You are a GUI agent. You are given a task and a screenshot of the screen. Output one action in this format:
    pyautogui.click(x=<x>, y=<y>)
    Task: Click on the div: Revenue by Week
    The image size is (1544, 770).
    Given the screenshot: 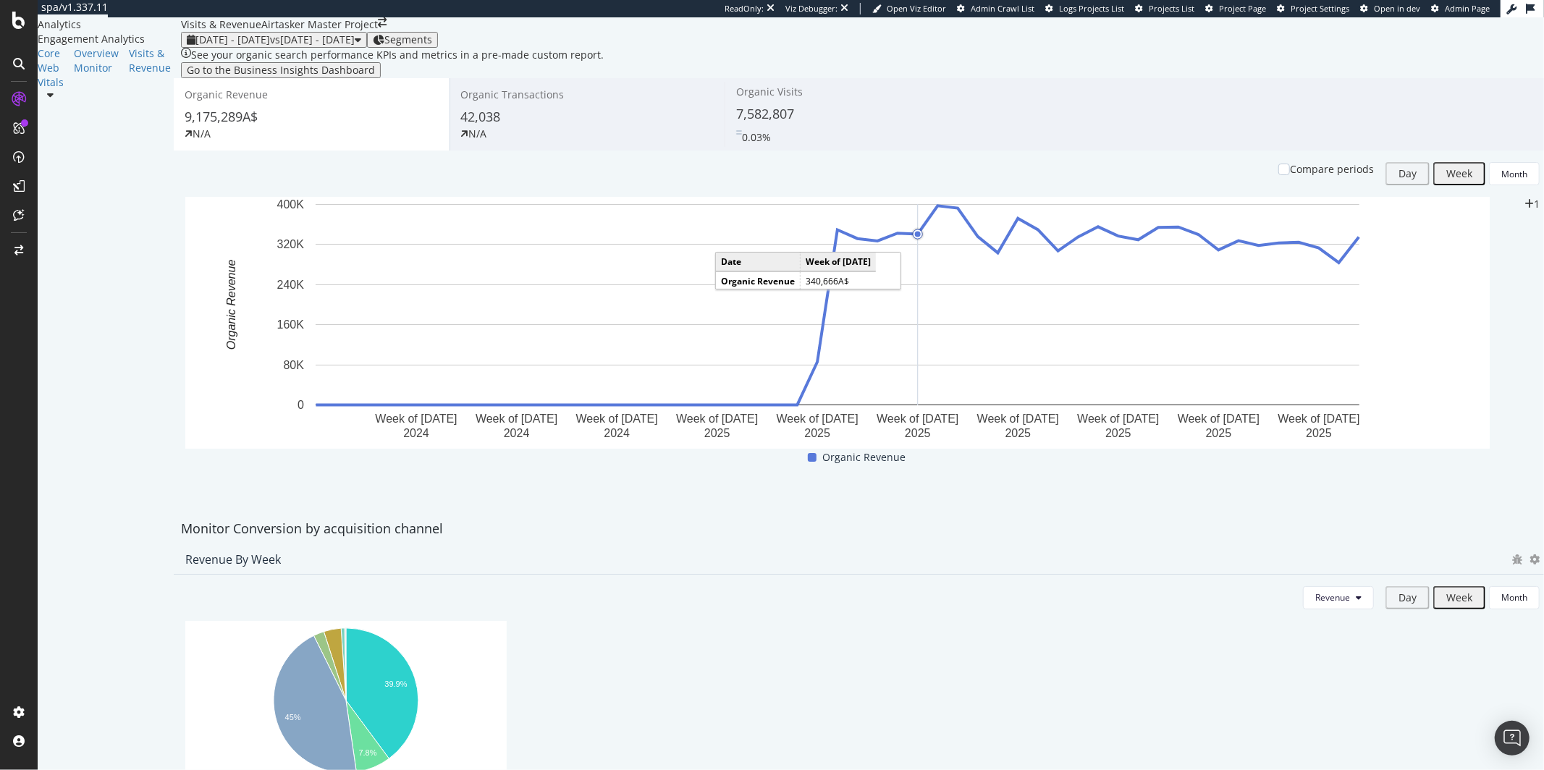 What is the action you would take?
    pyautogui.click(x=233, y=560)
    